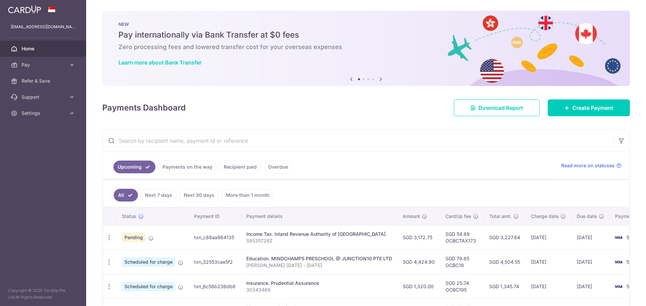  I want to click on td: SGD 79.65 OCBC18, so click(462, 262).